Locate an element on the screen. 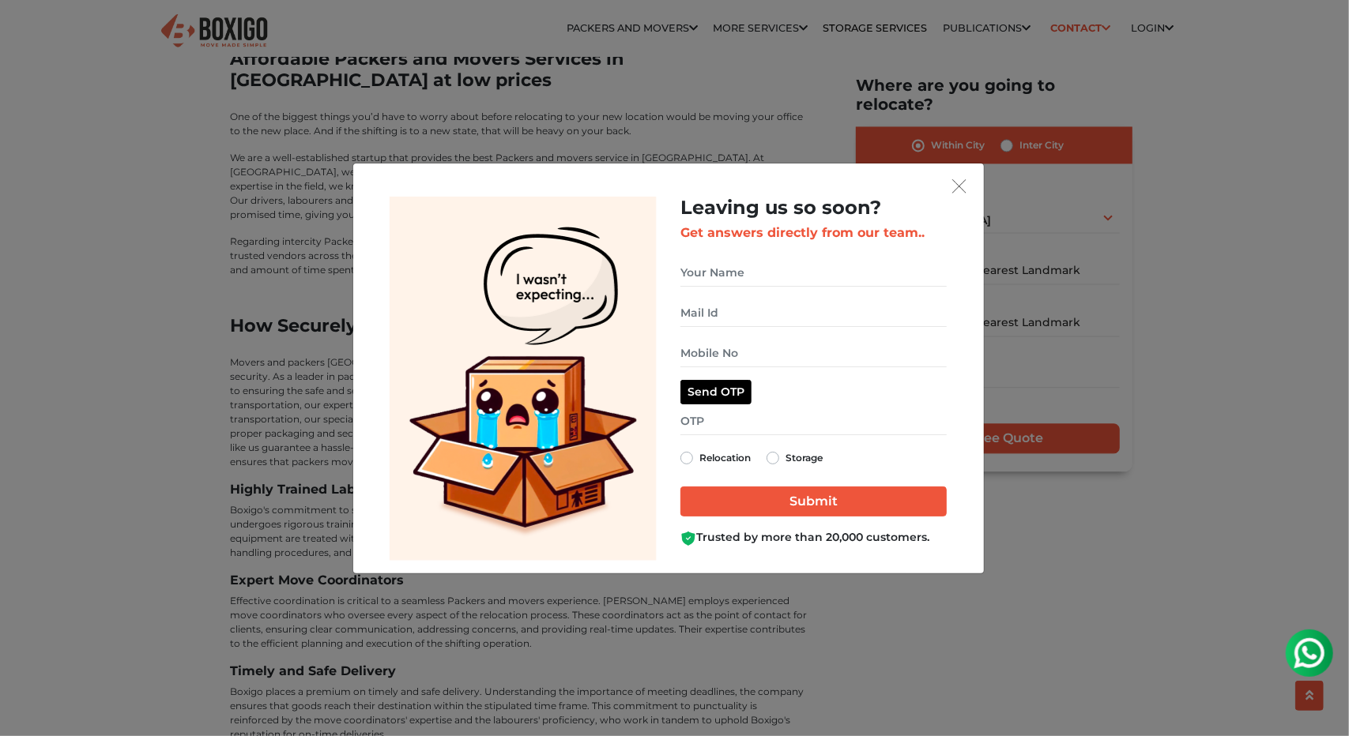  div: Trusted by more than 20,000 customers. is located at coordinates (813, 537).